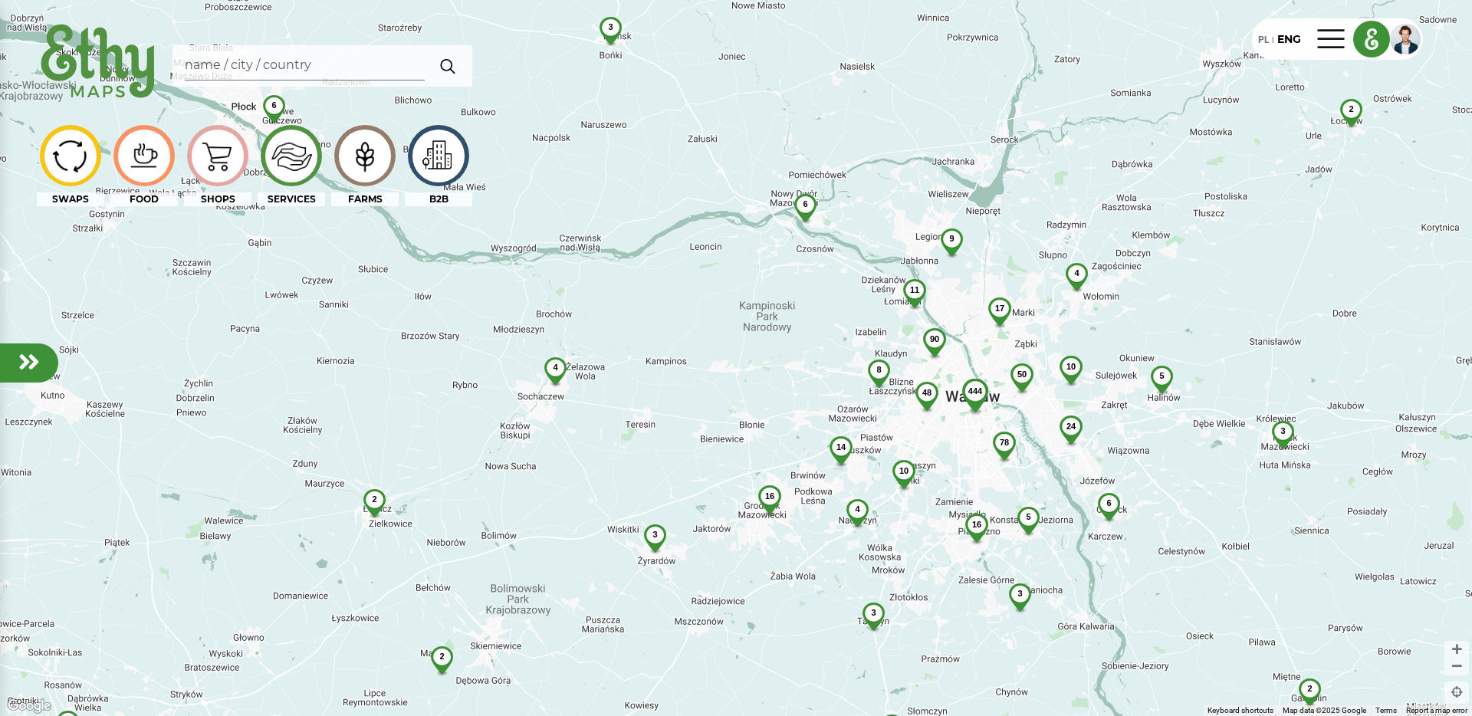  Describe the element at coordinates (1437, 710) in the screenshot. I see `a: Report a map error` at that location.